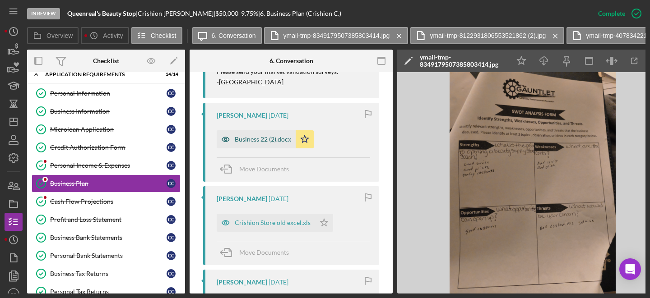  Describe the element at coordinates (106, 93) in the screenshot. I see `a: Personal InformationCC` at that location.